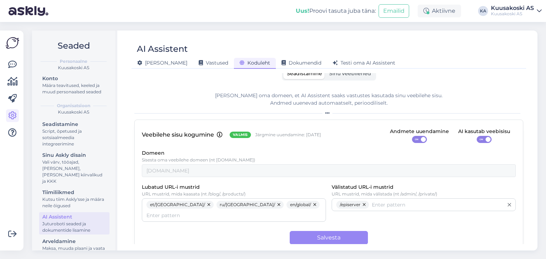 The image size is (546, 259). Describe the element at coordinates (335, 11) in the screenshot. I see `div: Proovi tasuta juba täna:` at that location.